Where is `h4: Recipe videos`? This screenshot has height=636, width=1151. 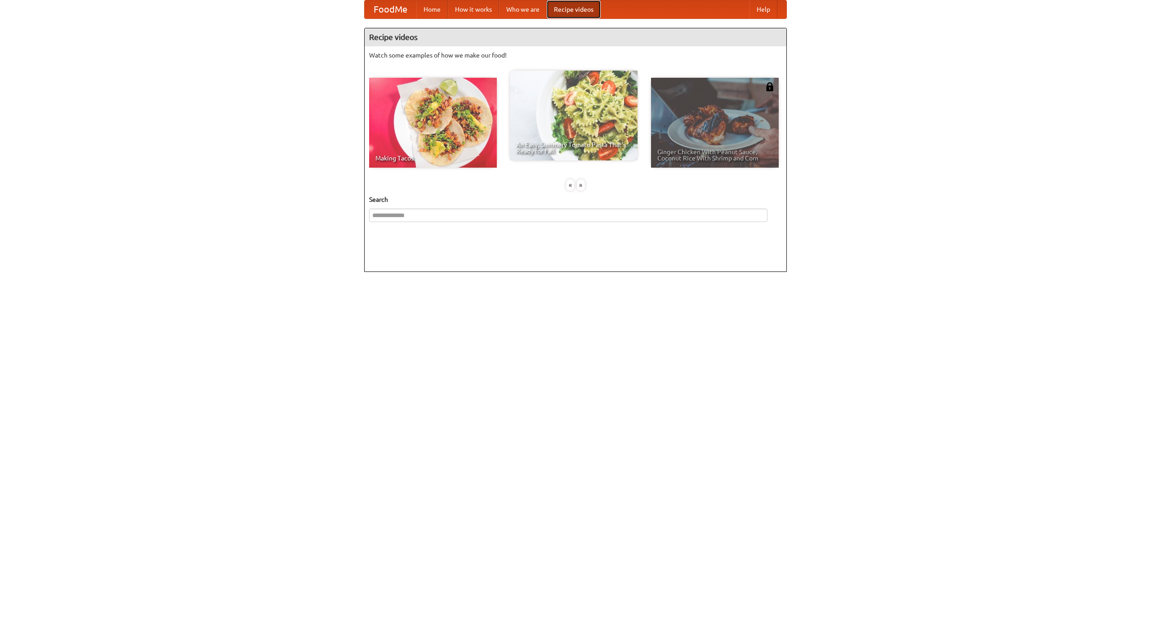 h4: Recipe videos is located at coordinates (576, 37).